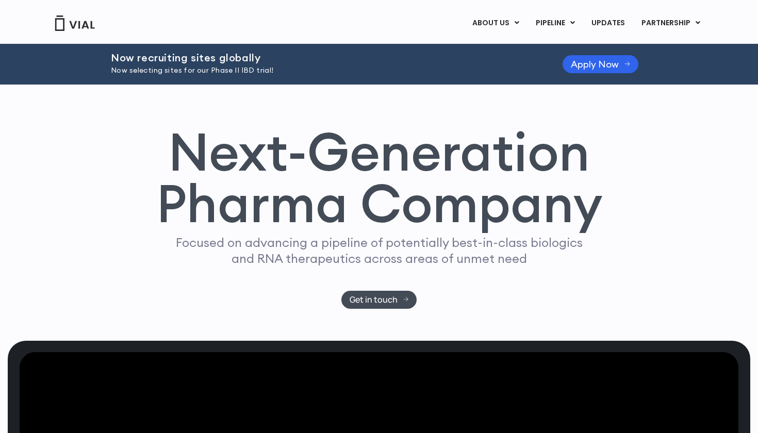  What do you see at coordinates (600, 64) in the screenshot?
I see `a: Apply Now` at bounding box center [600, 64].